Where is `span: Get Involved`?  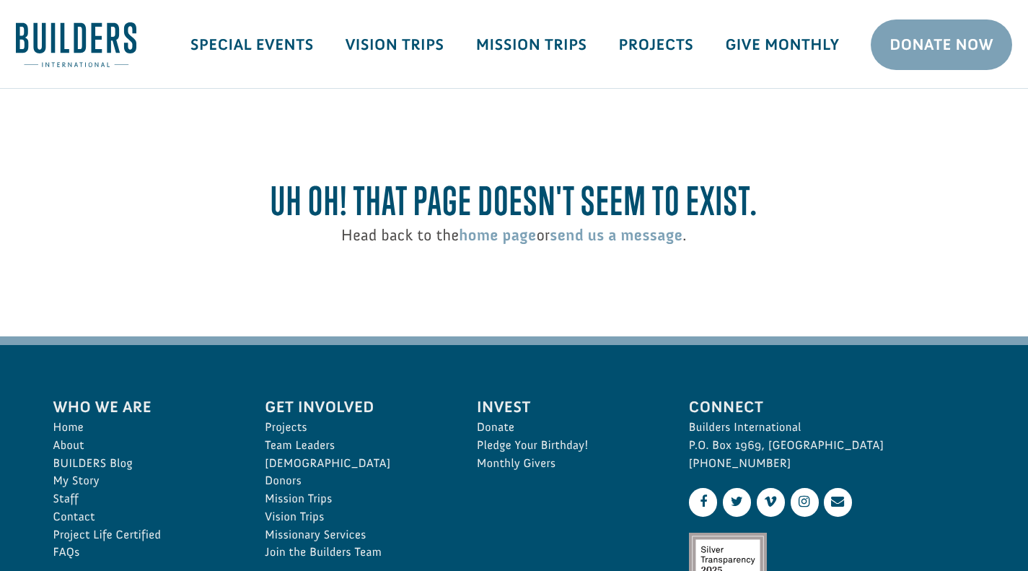
span: Get Involved is located at coordinates (355, 406).